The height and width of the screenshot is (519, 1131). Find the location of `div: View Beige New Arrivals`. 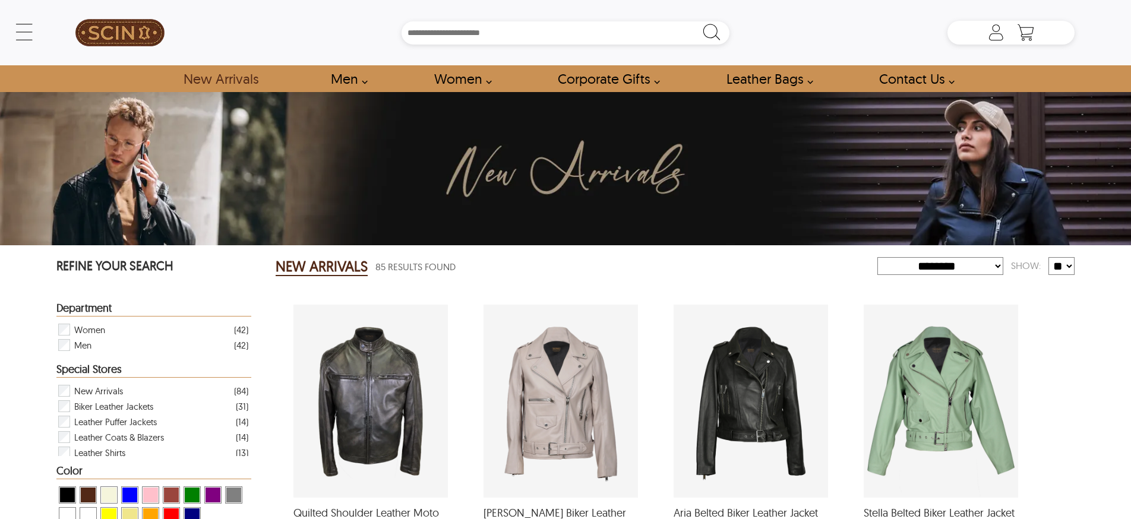

div: View Beige New Arrivals is located at coordinates (109, 495).